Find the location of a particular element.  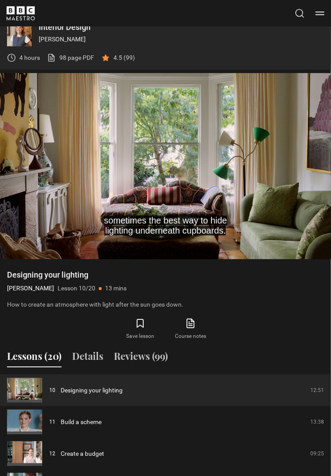

button: Reviews (99) is located at coordinates (141, 358).